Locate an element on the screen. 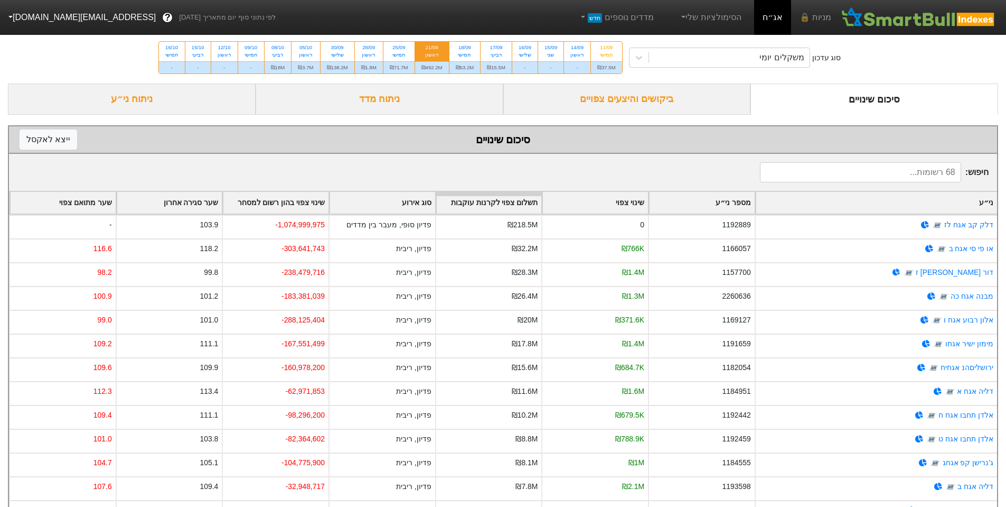 Image resolution: width=1006 pixels, height=507 pixels. div: 16/09 is located at coordinates (525, 48).